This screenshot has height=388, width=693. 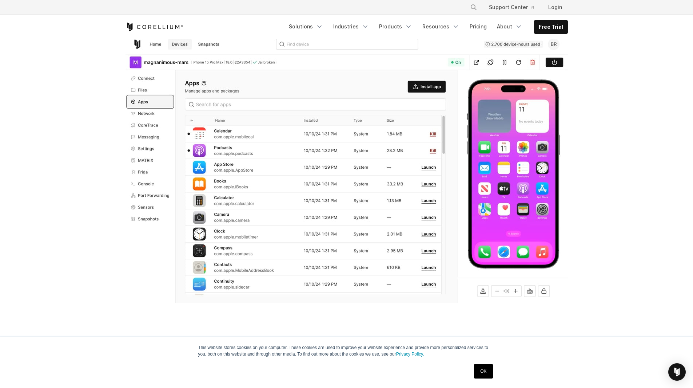 What do you see at coordinates (556, 7) in the screenshot?
I see `a: Login` at bounding box center [556, 7].